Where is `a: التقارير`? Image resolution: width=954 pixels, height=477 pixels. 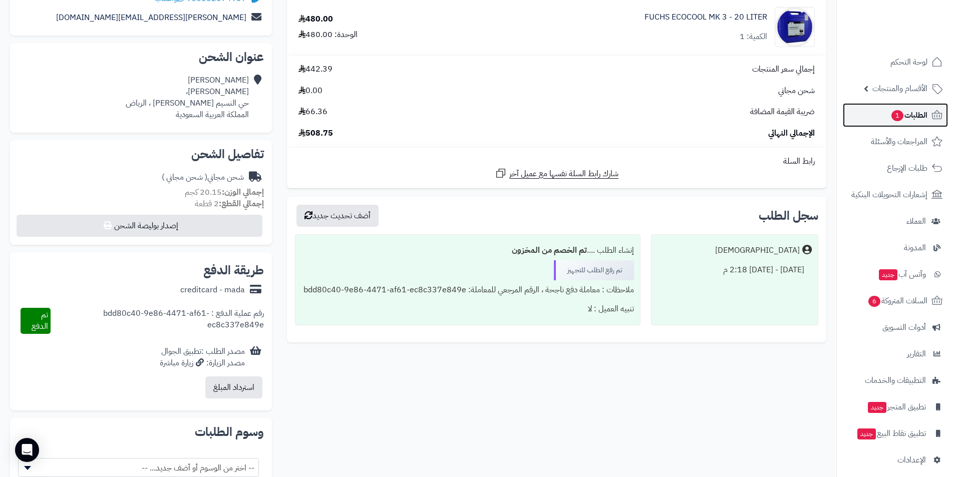 a: التقارير is located at coordinates (896, 354).